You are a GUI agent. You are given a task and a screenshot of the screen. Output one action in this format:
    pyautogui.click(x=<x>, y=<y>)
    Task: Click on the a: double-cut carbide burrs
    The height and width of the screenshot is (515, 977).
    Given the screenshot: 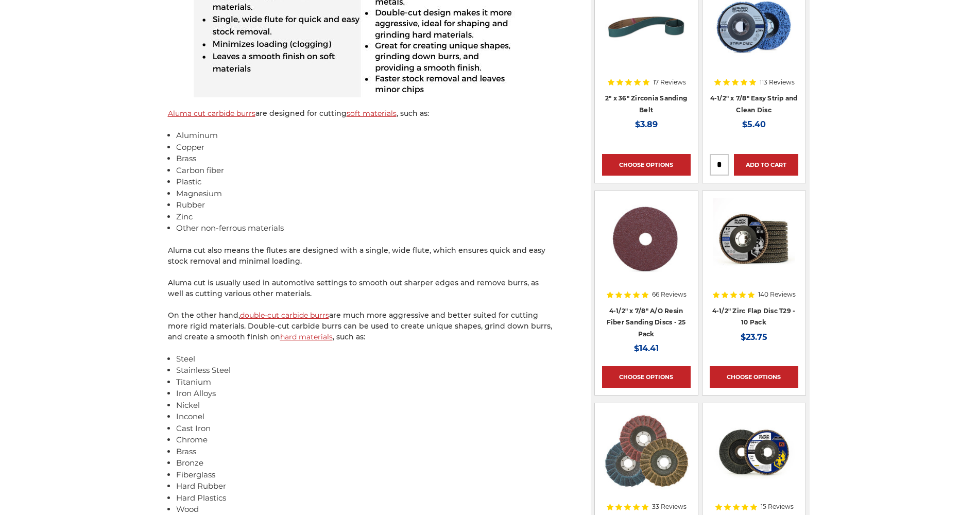 What is the action you would take?
    pyautogui.click(x=284, y=315)
    